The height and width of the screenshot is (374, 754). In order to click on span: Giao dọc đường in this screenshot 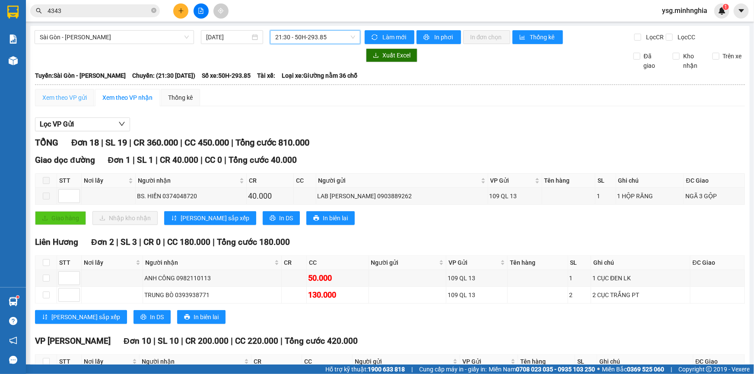, I will do `click(65, 160)`.